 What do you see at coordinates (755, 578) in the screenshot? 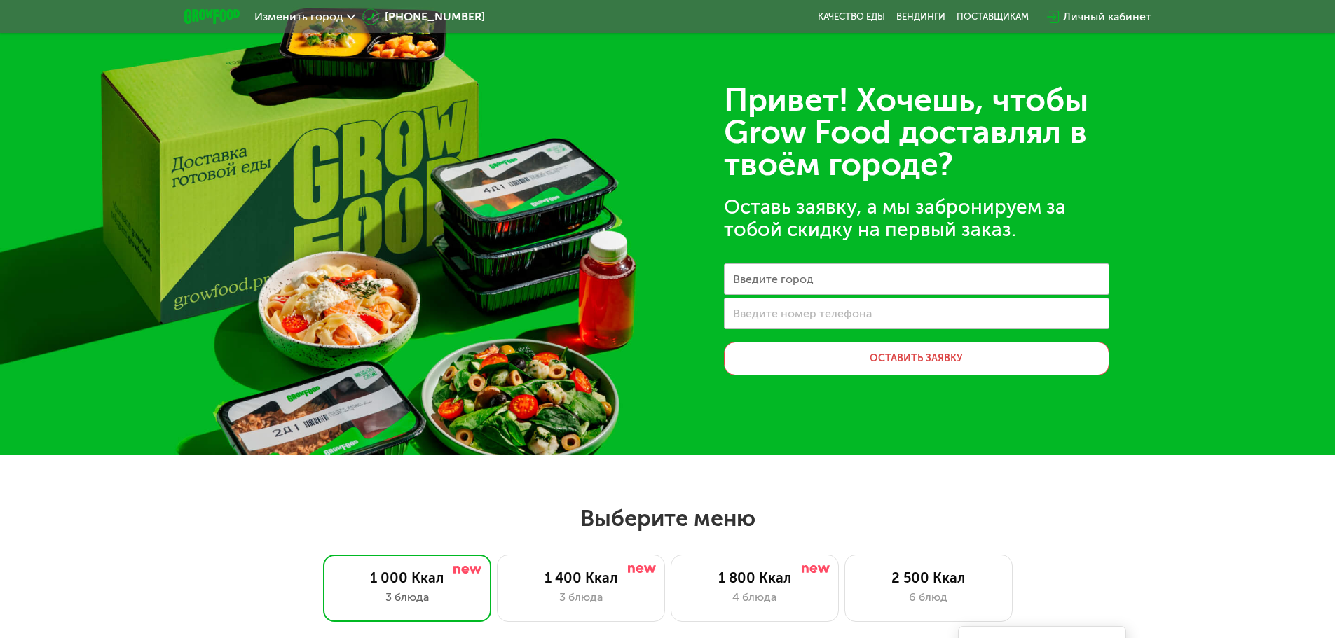
I see `div: 1 800 Ккал` at bounding box center [755, 578].